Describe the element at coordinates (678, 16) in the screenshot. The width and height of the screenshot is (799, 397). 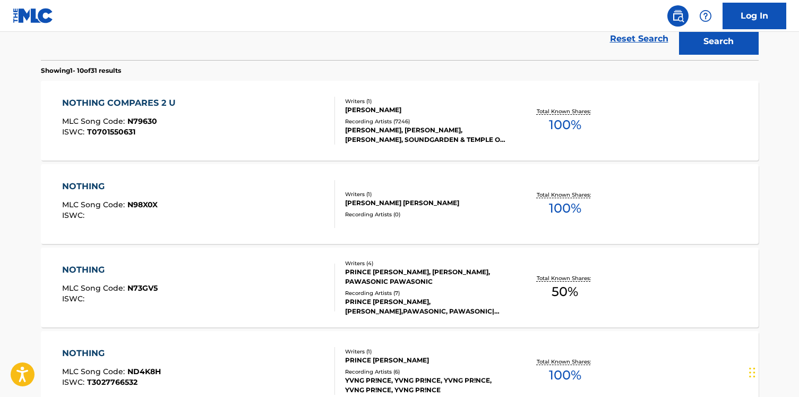
I see `a: Public Search` at that location.